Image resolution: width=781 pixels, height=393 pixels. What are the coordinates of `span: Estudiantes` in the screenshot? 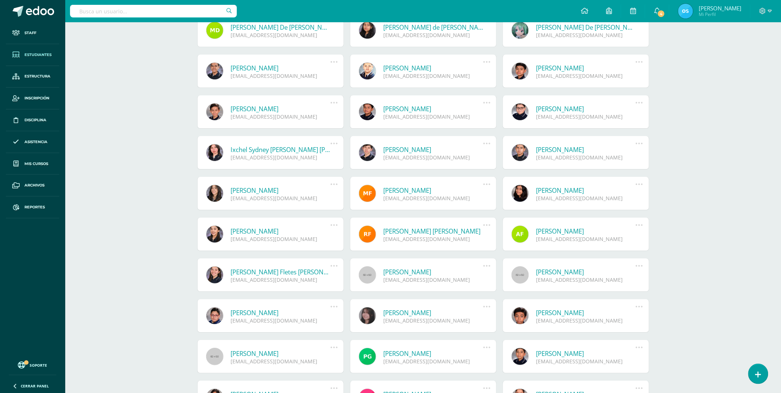 It's located at (38, 55).